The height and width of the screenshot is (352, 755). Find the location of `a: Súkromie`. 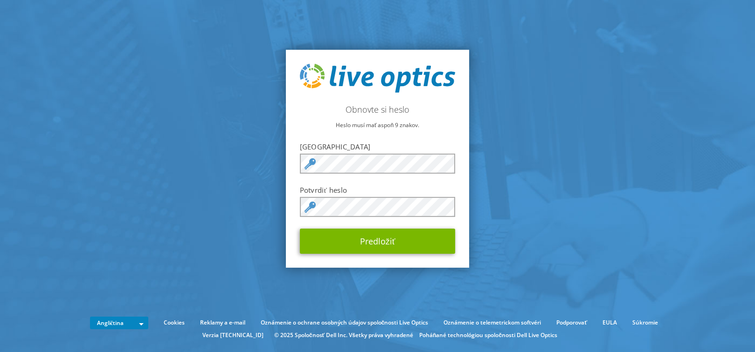

a: Súkromie is located at coordinates (645, 323).